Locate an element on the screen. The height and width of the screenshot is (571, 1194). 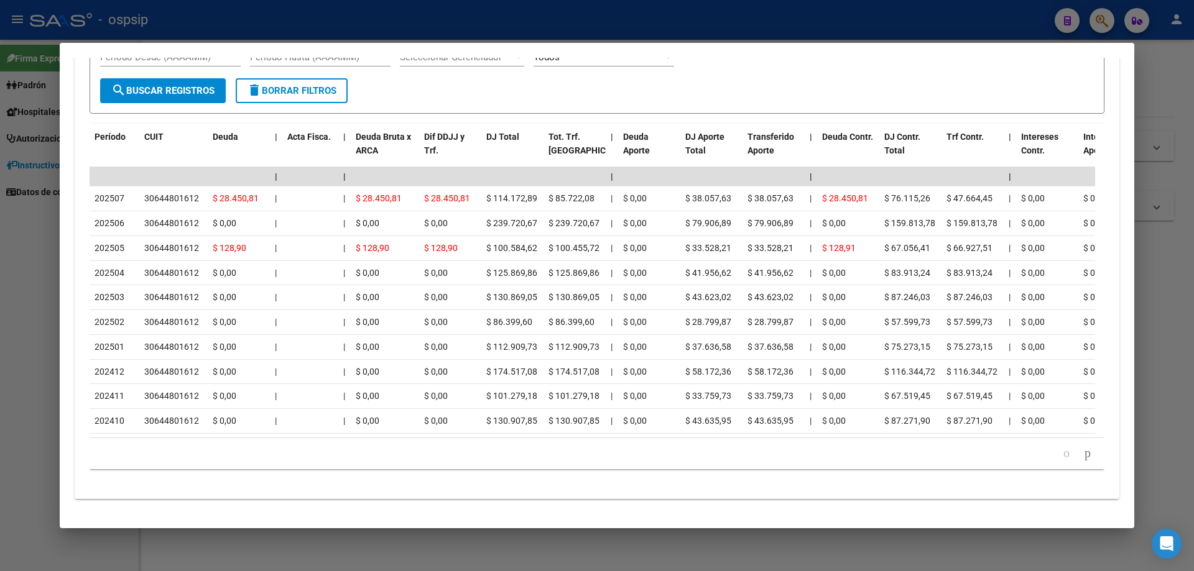
span: Período is located at coordinates (110, 137).